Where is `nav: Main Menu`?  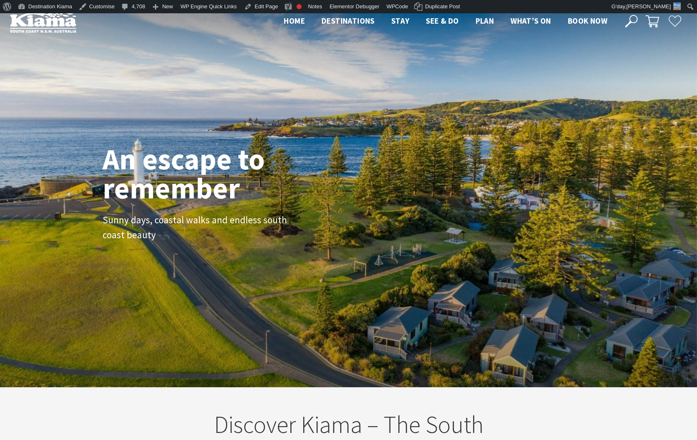
nav: Main Menu is located at coordinates (445, 21).